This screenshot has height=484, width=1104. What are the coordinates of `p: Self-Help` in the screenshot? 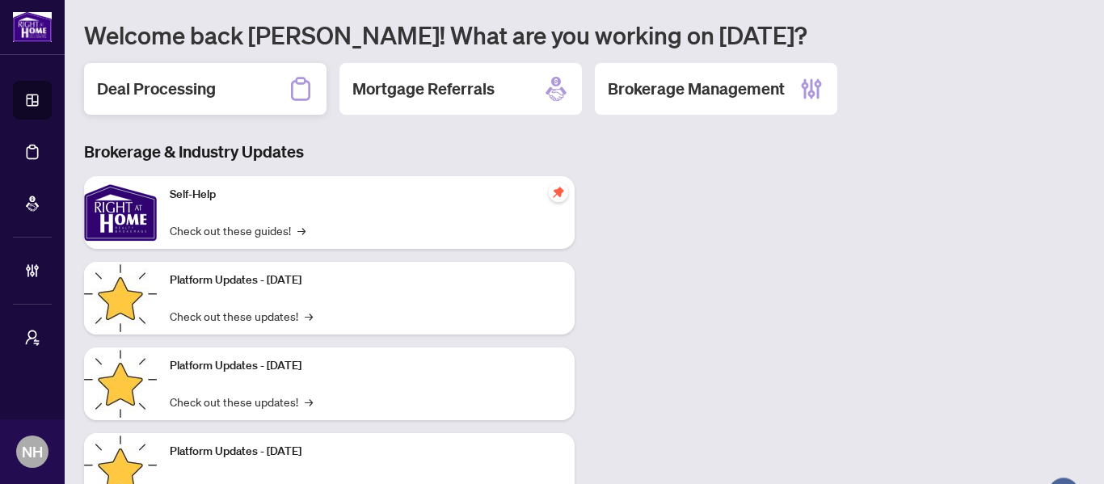 It's located at (365, 195).